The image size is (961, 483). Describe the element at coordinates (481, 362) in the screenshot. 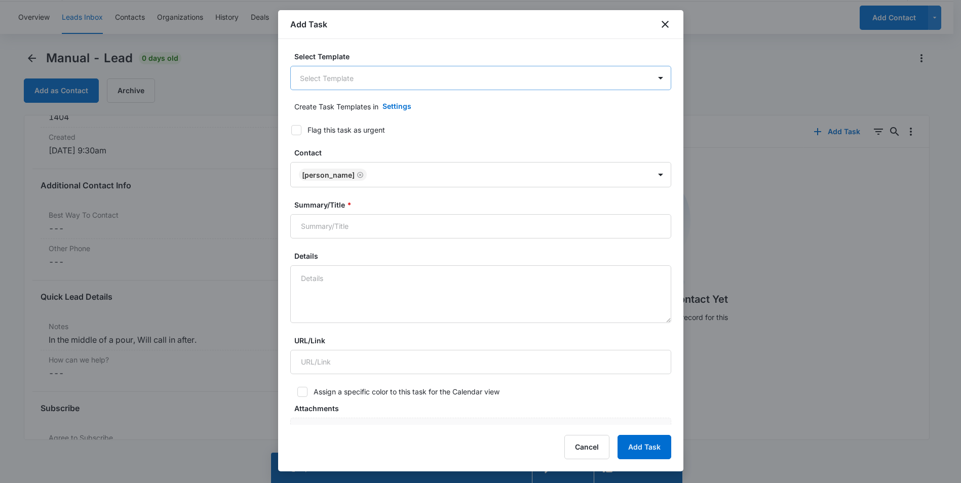

I see `input: URL/Link` at that location.